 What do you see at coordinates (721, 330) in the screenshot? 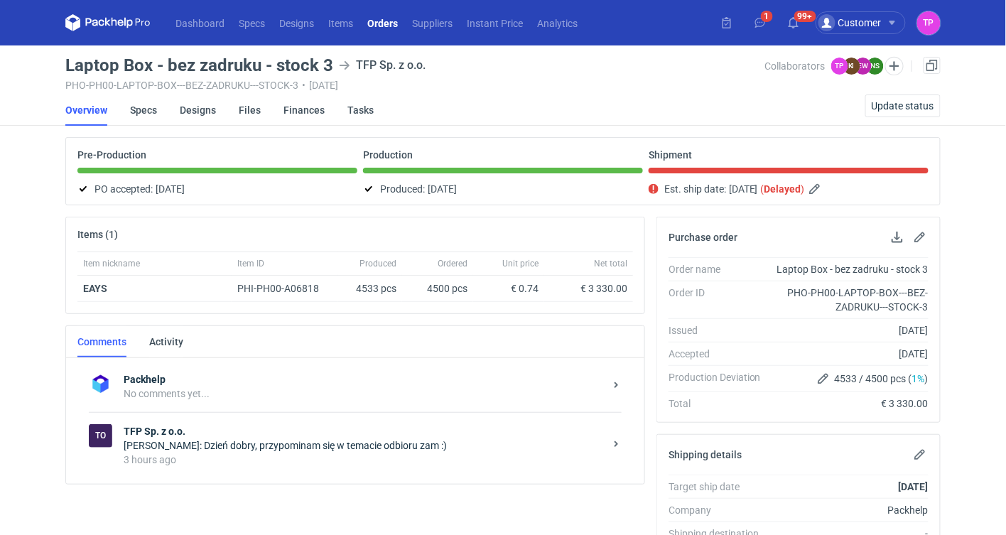
I see `div: Issued` at bounding box center [721, 330].